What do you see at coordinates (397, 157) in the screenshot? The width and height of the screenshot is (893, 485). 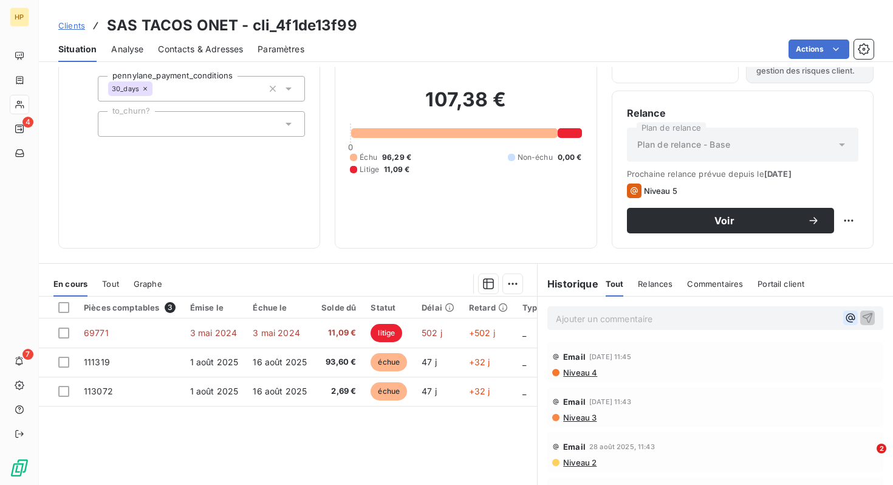 I see `span: 96,29 €` at bounding box center [397, 157].